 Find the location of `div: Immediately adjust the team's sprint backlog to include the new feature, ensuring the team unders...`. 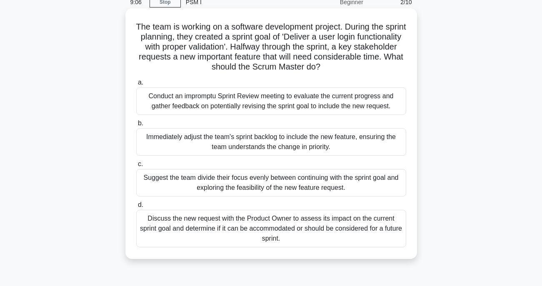

div: Immediately adjust the team's sprint backlog to include the new feature, ensuring the team unders... is located at coordinates (271, 142).